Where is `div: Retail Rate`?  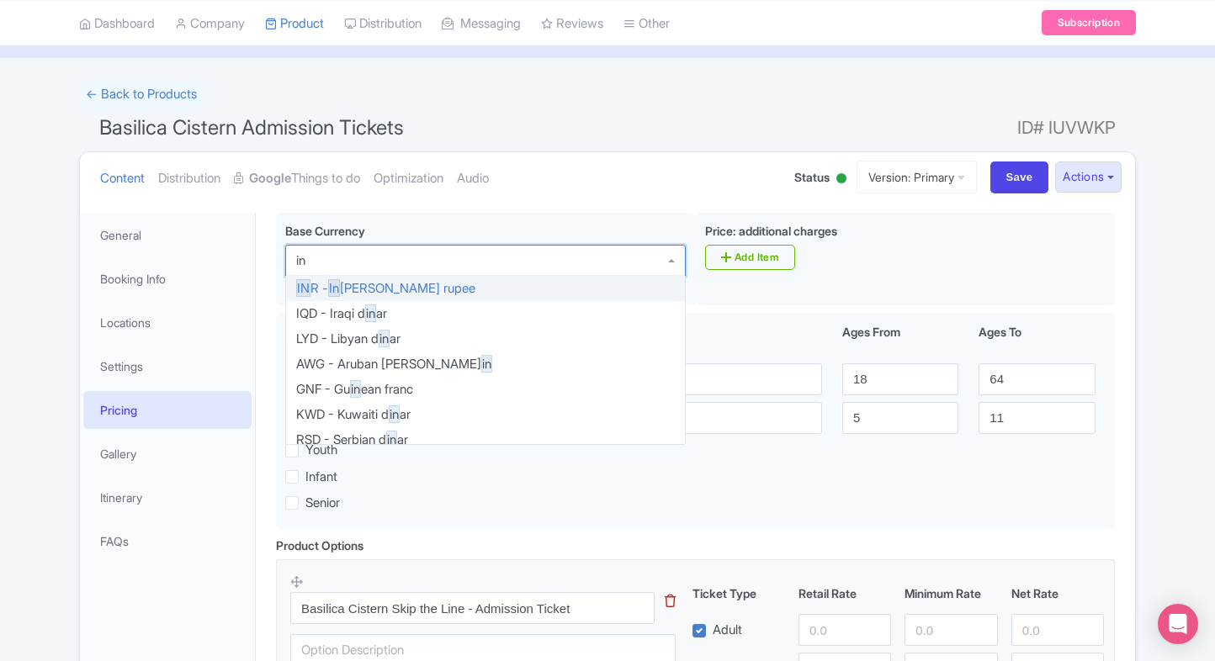
div: Retail Rate is located at coordinates (845, 593).